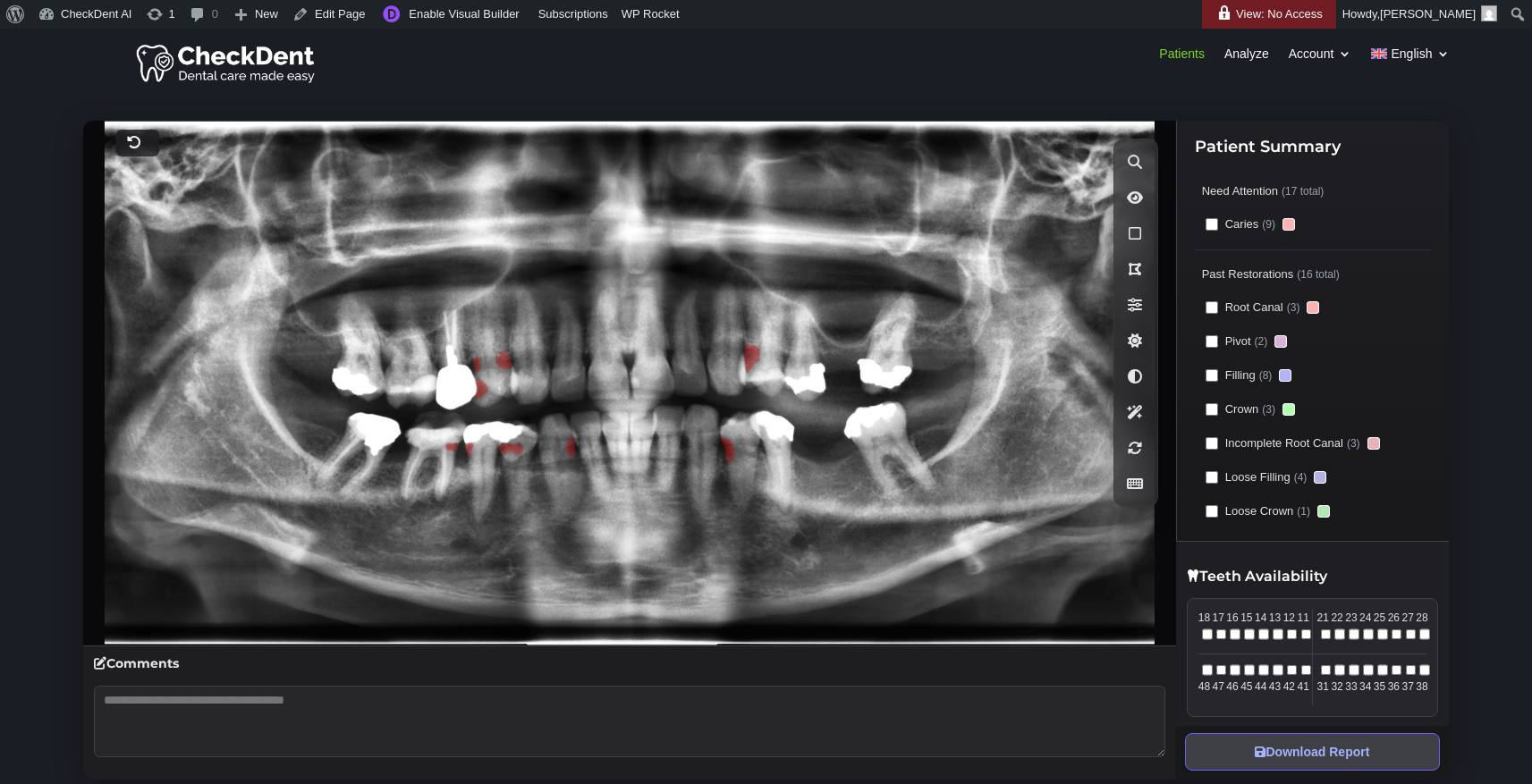 The width and height of the screenshot is (1532, 784). I want to click on label: Need Attention, so click(1313, 191).